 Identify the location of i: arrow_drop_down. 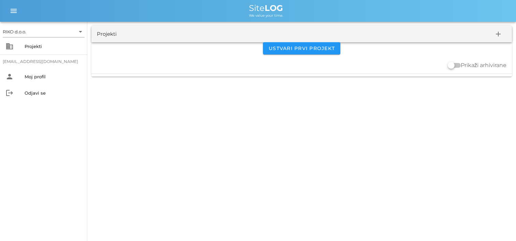
(80, 32).